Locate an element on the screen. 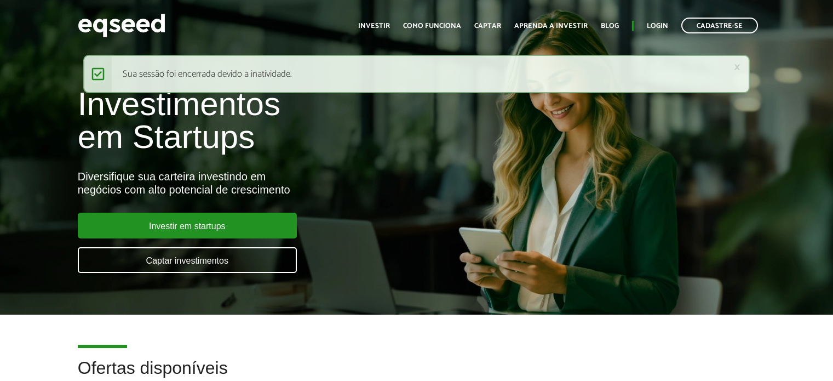  a: Cadastre-se is located at coordinates (720, 25).